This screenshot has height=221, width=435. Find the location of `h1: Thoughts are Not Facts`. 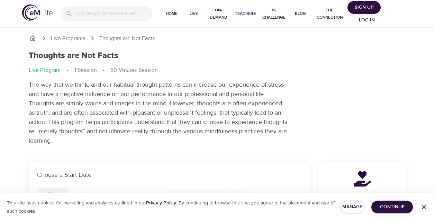

h1: Thoughts are Not Facts is located at coordinates (73, 56).